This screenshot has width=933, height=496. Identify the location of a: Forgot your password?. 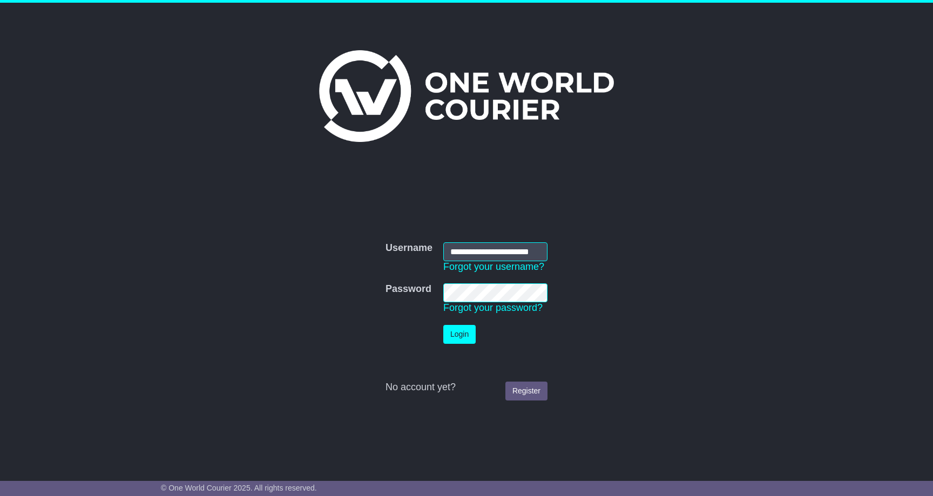
(493, 308).